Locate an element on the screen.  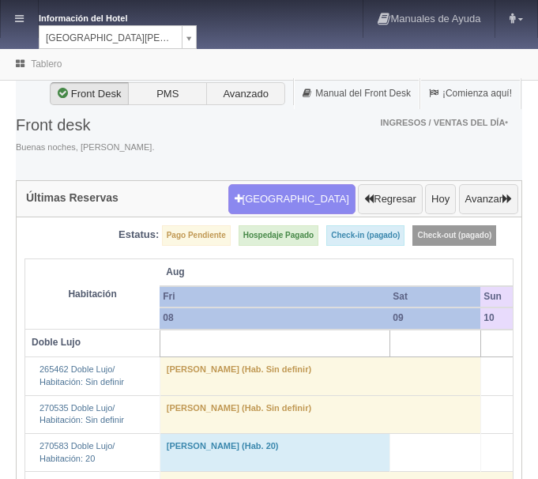
a: ¡Comienza aquí! is located at coordinates (470, 93).